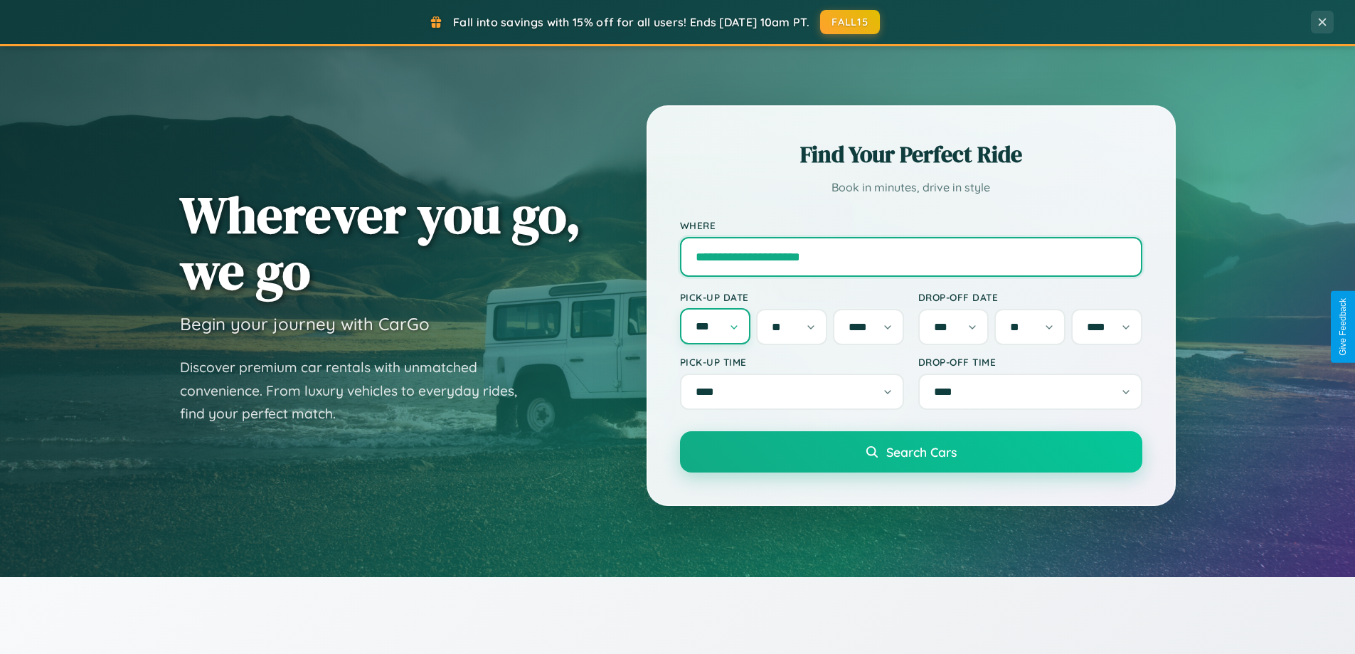 This screenshot has height=654, width=1355. Describe the element at coordinates (305, 324) in the screenshot. I see `h3: Begin your journey with CarGo` at that location.